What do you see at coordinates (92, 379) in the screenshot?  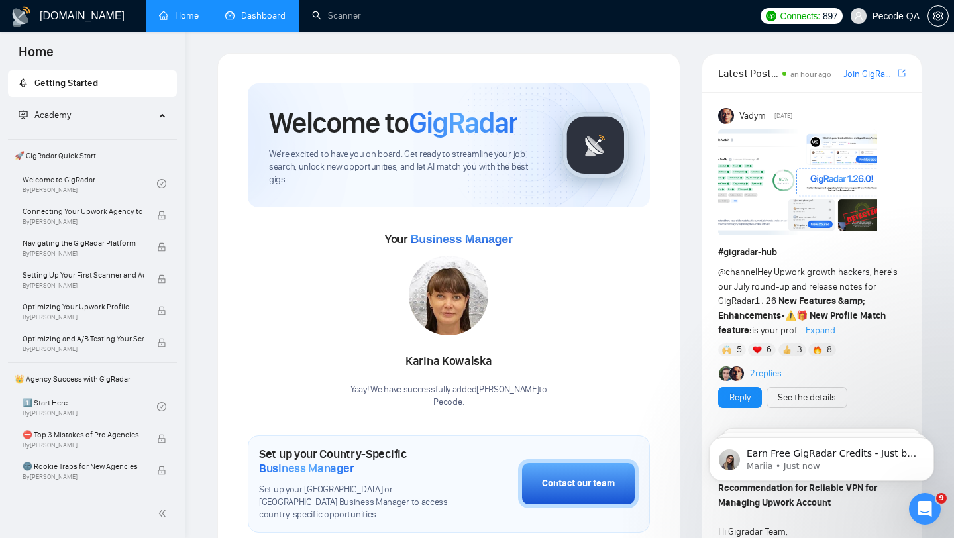 I see `span: 👑 Agency Success with GigRadar` at bounding box center [92, 379].